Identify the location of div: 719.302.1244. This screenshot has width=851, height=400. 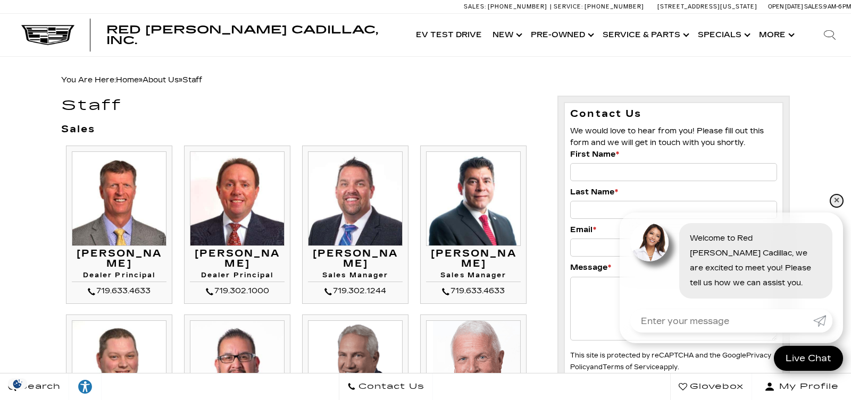
(355, 291).